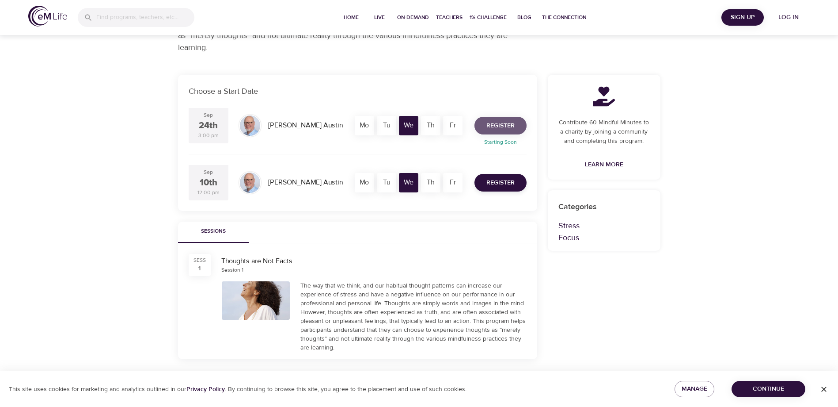 The image size is (838, 407). Describe the element at coordinates (145, 17) in the screenshot. I see `input: Find programs, teachers, etc...` at that location.